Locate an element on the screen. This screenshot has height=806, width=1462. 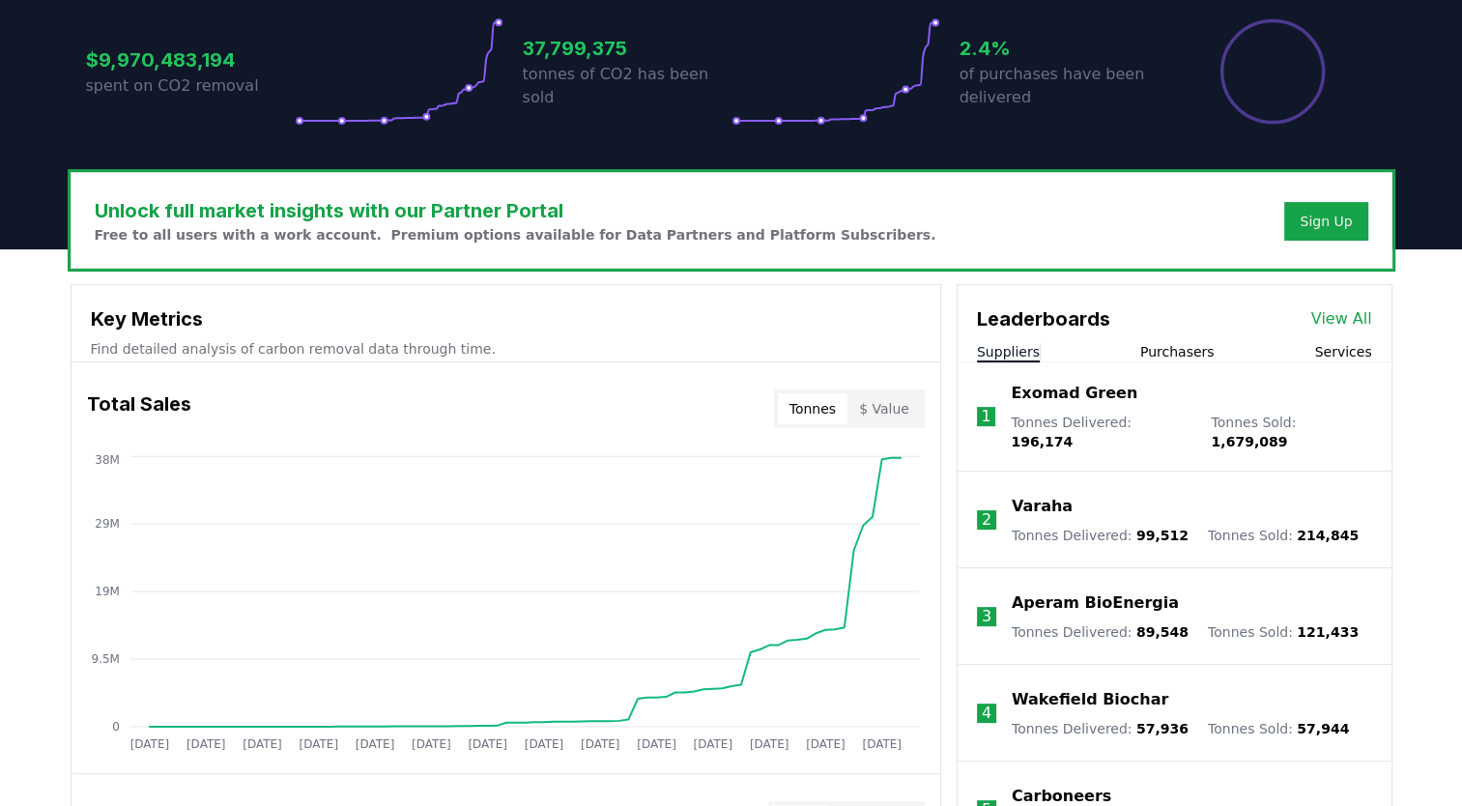
p: of purchases have been delivered is located at coordinates (1064, 86).